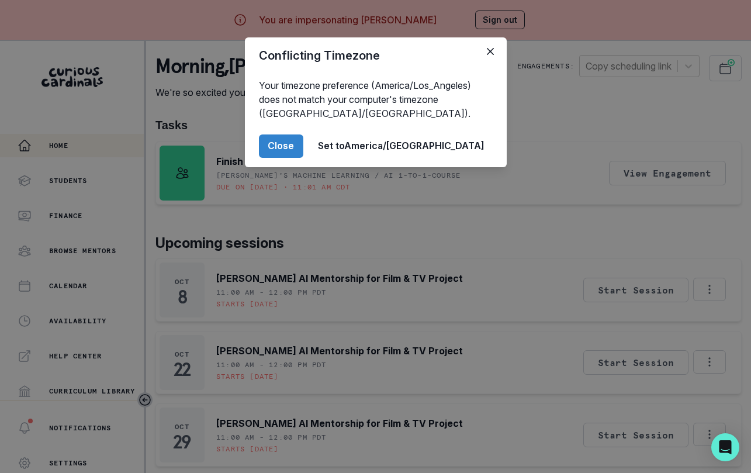 The height and width of the screenshot is (473, 751). I want to click on div: Open Intercom Messenger, so click(726, 447).